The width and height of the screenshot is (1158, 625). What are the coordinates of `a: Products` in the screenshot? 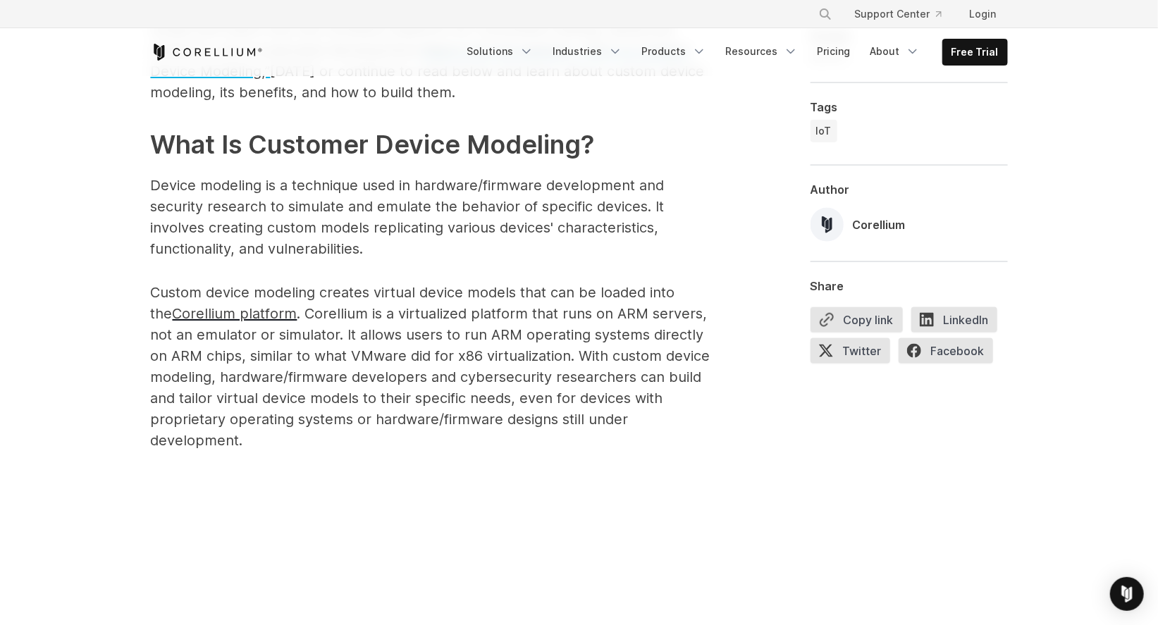 It's located at (674, 51).